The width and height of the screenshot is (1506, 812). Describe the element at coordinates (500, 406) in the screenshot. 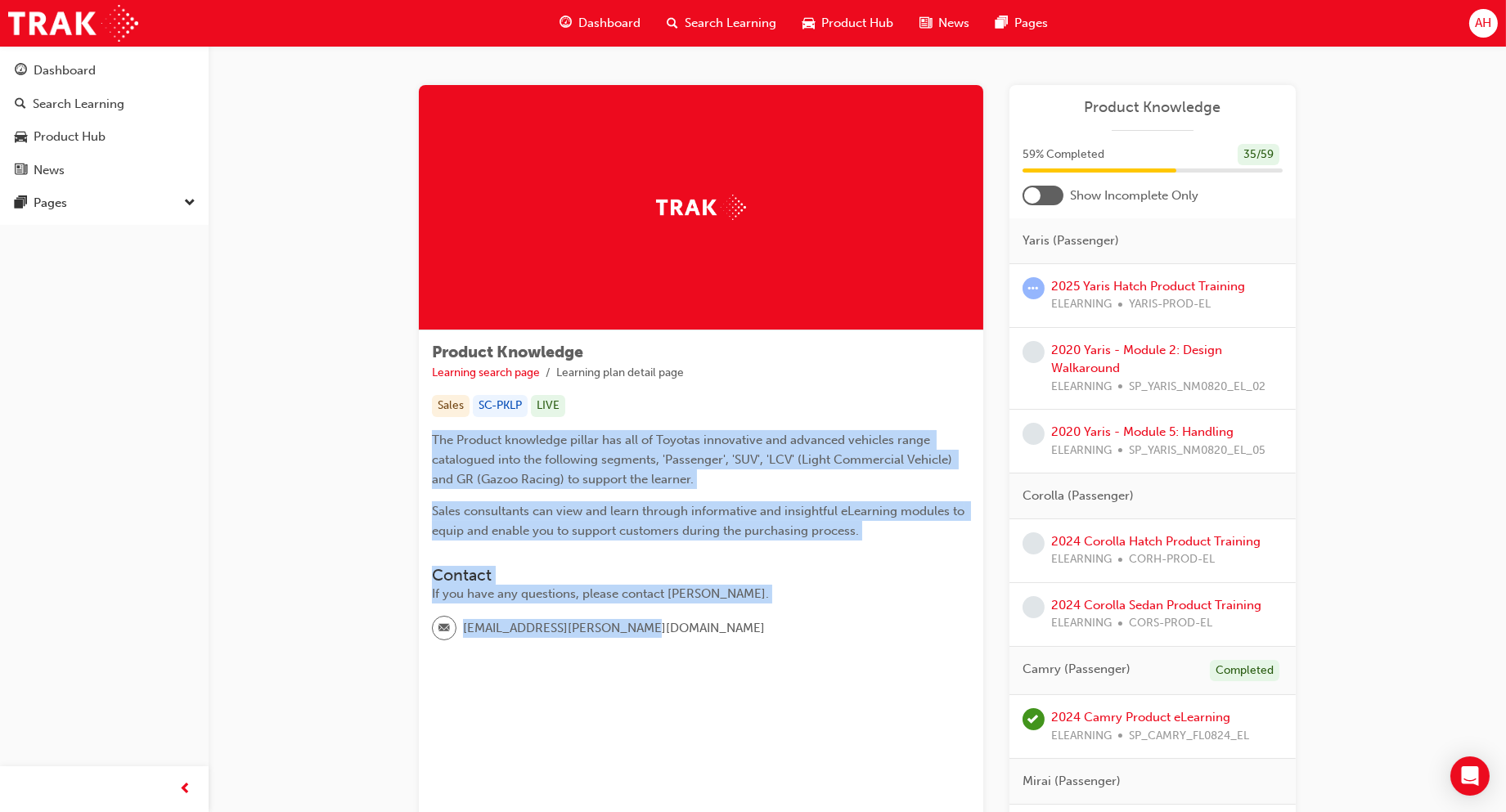

I see `div: SC-PKLP` at that location.